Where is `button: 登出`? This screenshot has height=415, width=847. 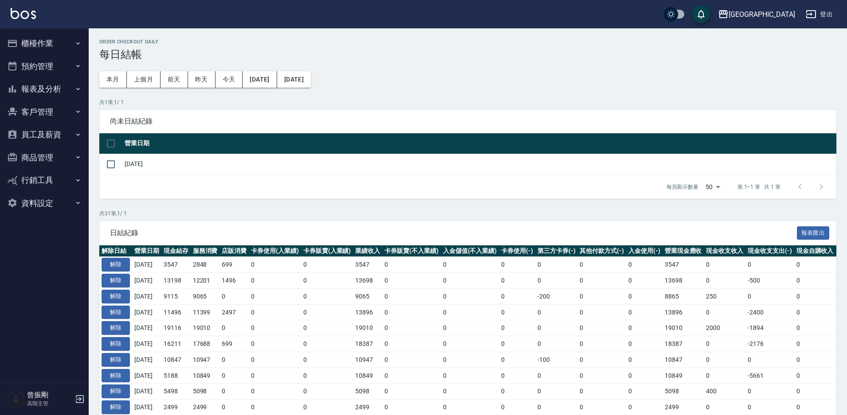
button: 登出 is located at coordinates (819, 14).